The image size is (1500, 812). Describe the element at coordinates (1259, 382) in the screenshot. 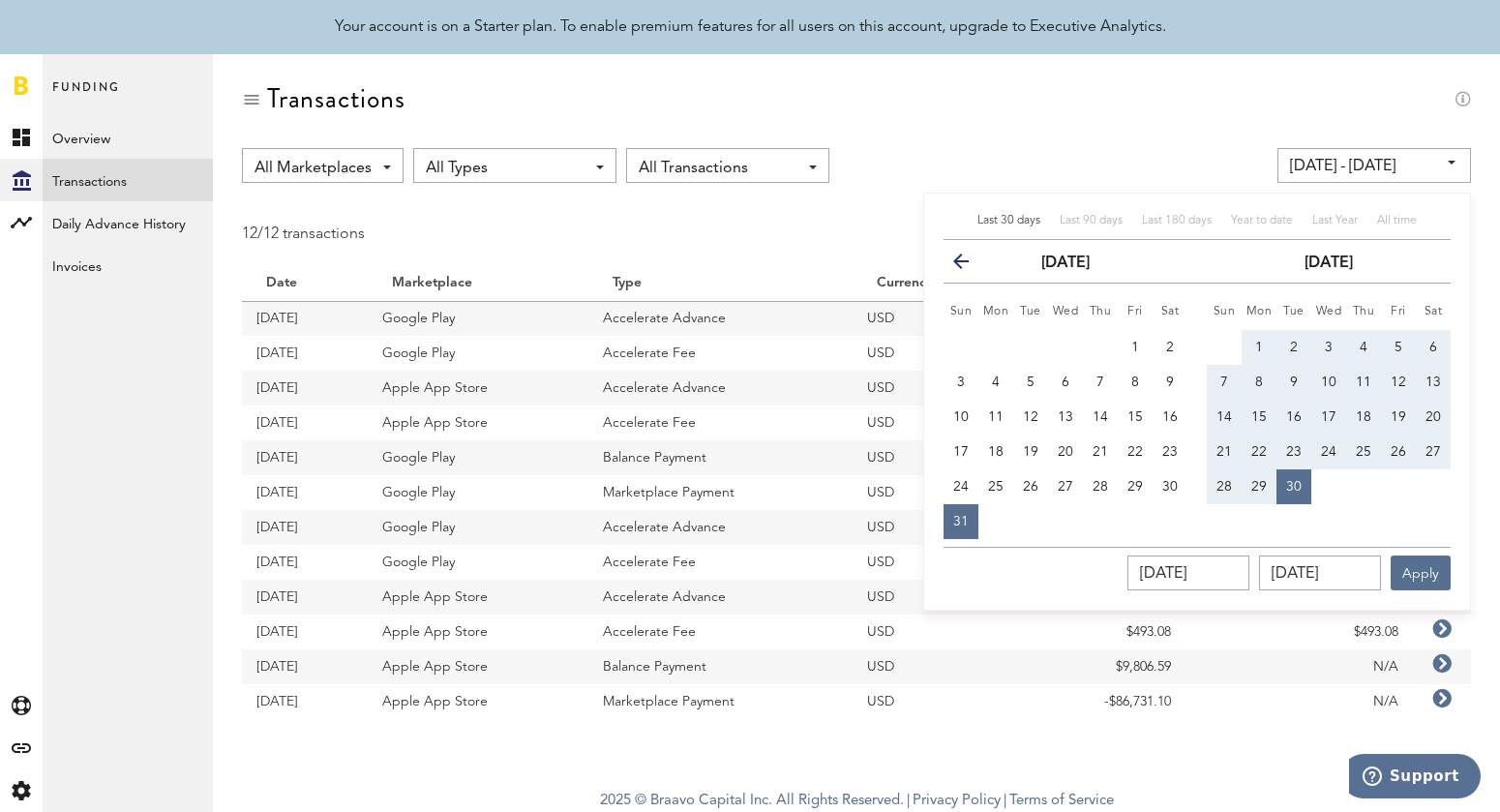

I see `button: 8` at that location.